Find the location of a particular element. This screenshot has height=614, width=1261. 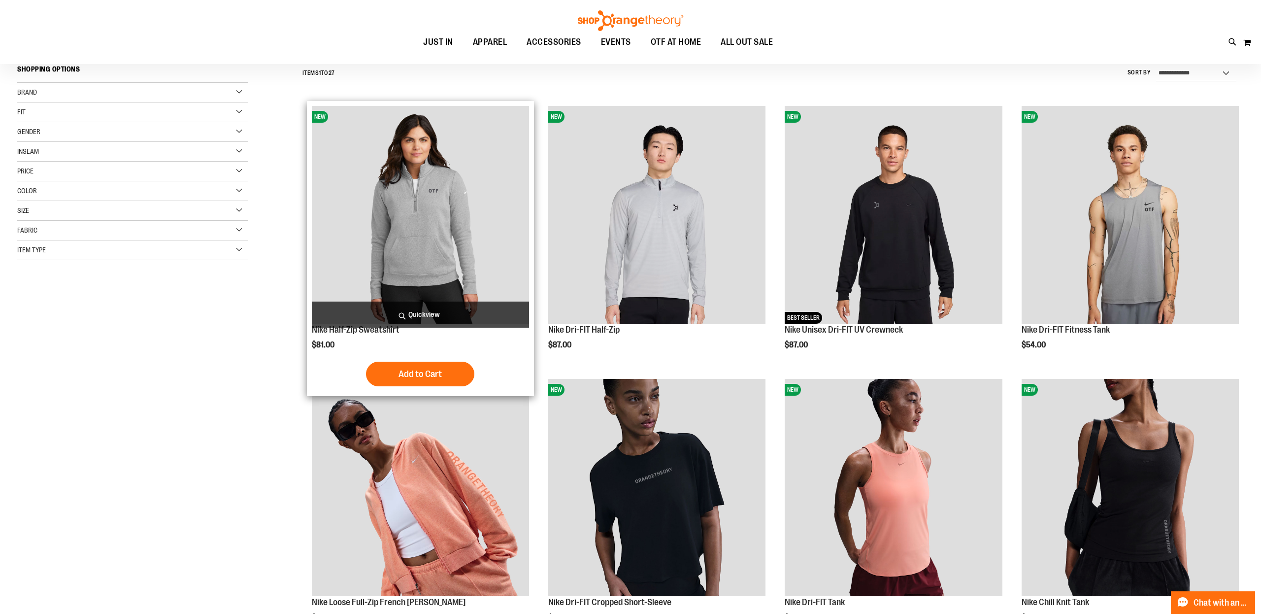

a: Nike Dri-FIT Fitness Tank is located at coordinates (1066, 330).